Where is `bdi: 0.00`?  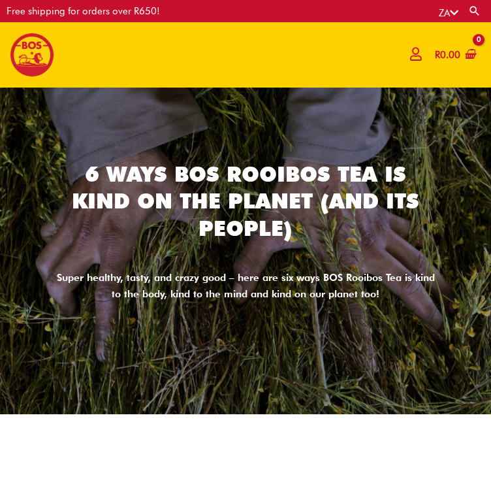 bdi: 0.00 is located at coordinates (448, 55).